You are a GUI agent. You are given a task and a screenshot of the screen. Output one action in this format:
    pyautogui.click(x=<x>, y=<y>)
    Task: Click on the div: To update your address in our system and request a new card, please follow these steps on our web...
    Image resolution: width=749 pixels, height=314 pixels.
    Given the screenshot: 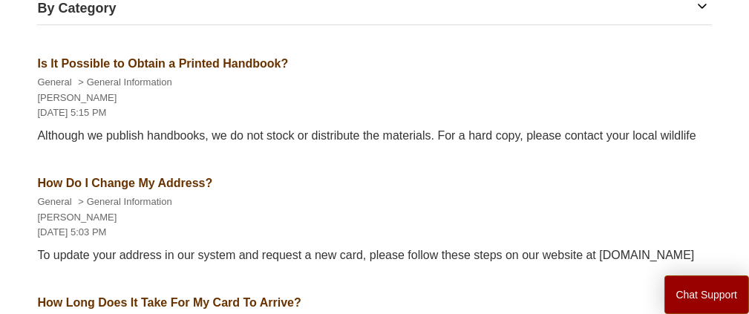 What is the action you would take?
    pyautogui.click(x=374, y=255)
    